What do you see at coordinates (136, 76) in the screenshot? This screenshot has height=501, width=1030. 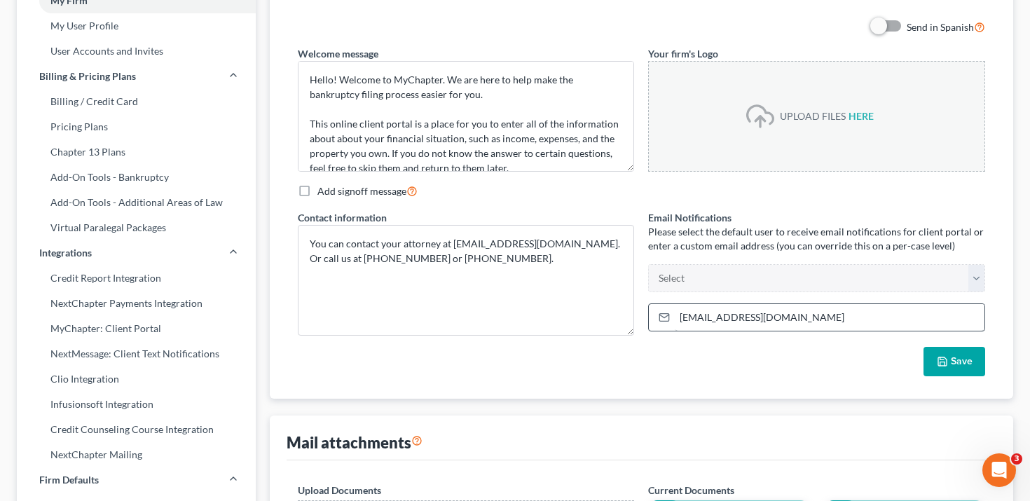 I see `a: Billing & Pricing Plans` at bounding box center [136, 76].